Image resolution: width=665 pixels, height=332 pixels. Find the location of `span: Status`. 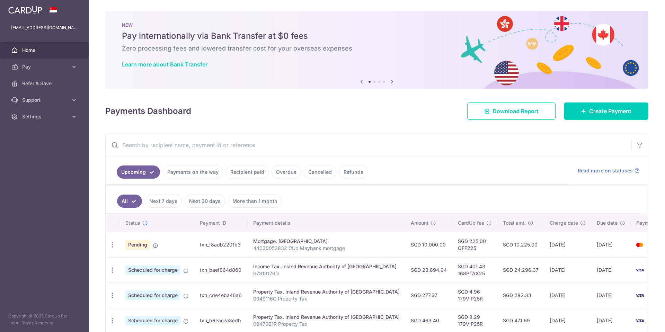

span: Status is located at coordinates (133, 223).